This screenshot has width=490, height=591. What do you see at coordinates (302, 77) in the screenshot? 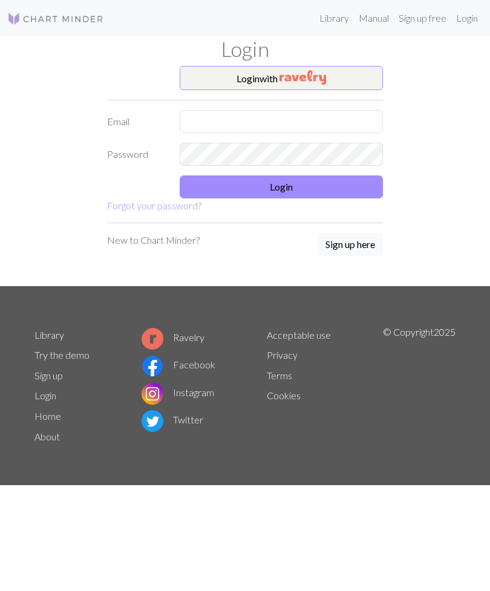
I see `img: Ravelry` at bounding box center [302, 77].